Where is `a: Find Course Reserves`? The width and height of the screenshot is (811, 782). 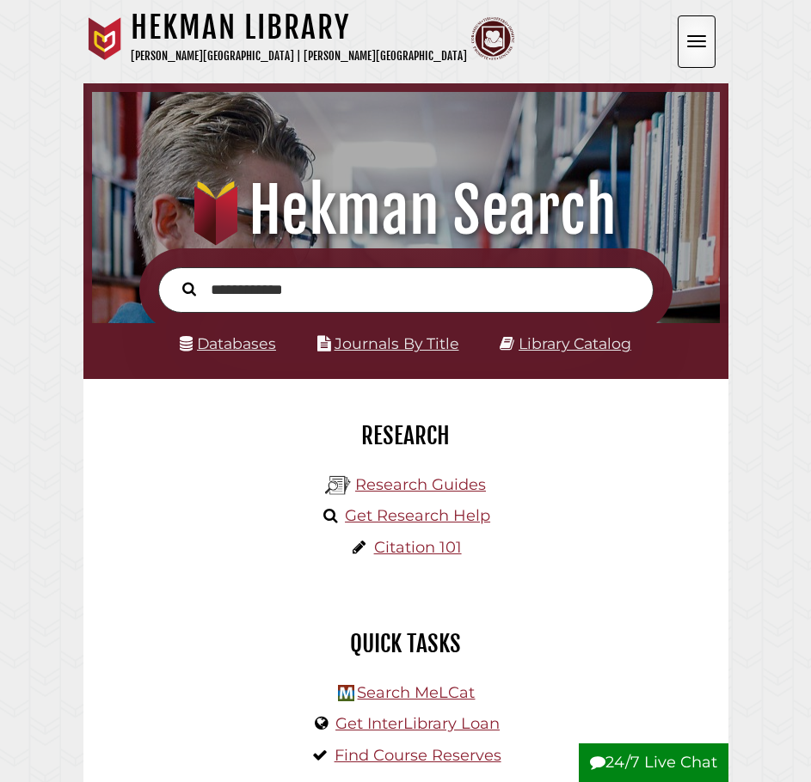 a: Find Course Reserves is located at coordinates (418, 756).